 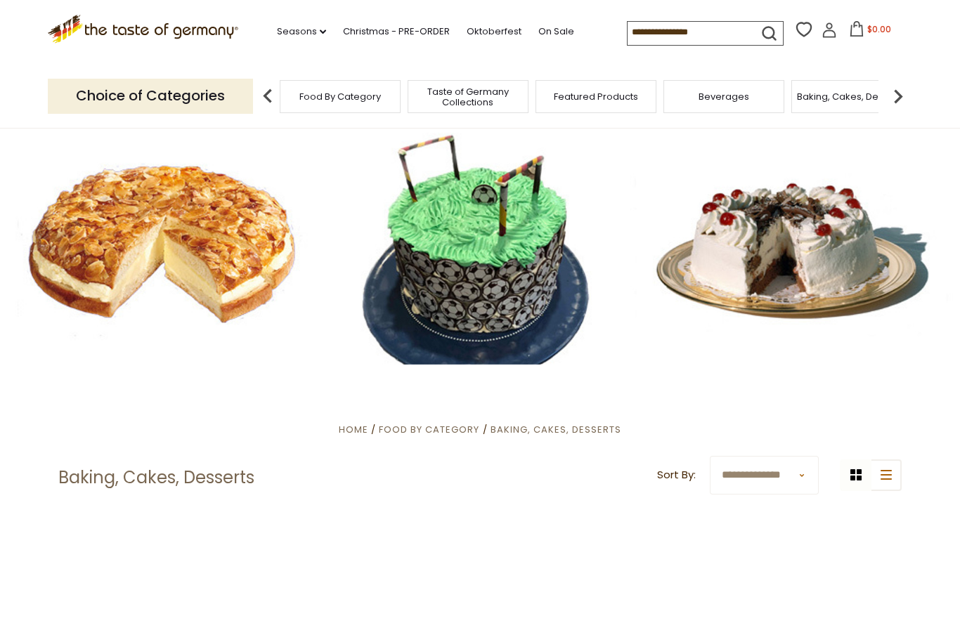 I want to click on a: Christmas - PRE-ORDER, so click(x=396, y=32).